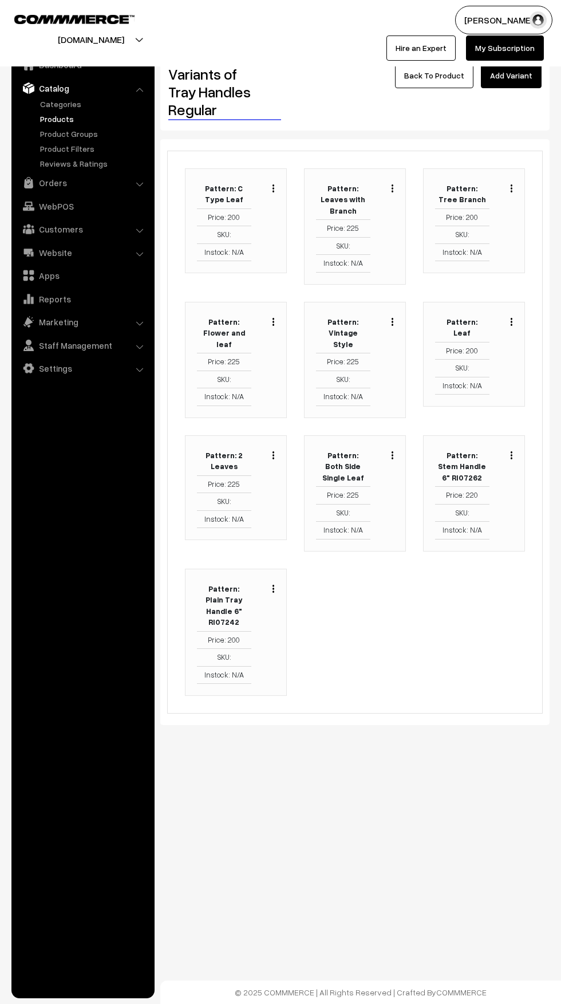 The width and height of the screenshot is (561, 1004). I want to click on a: Product Groups, so click(94, 133).